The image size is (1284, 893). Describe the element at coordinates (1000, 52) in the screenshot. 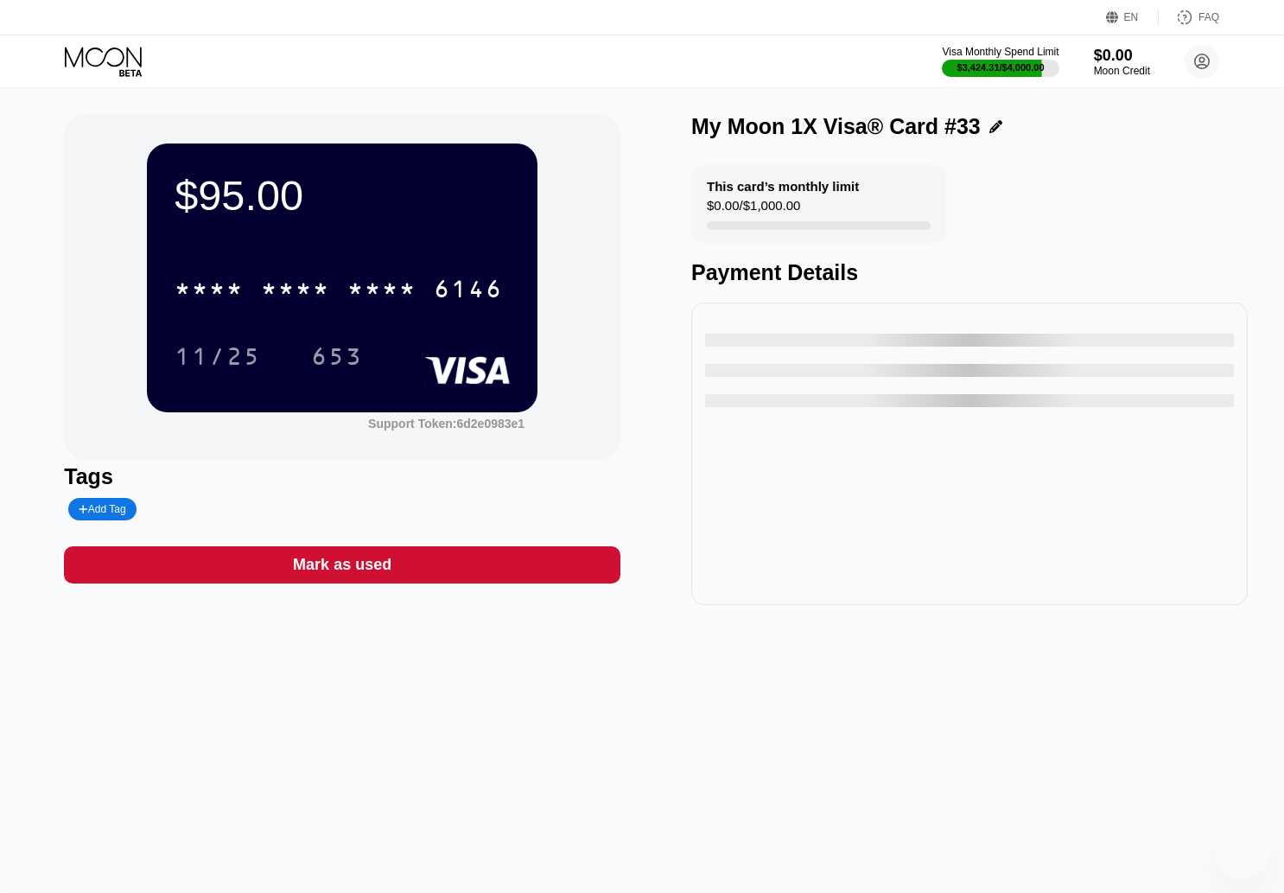

I see `div: Visa Monthly Spend Limit` at that location.